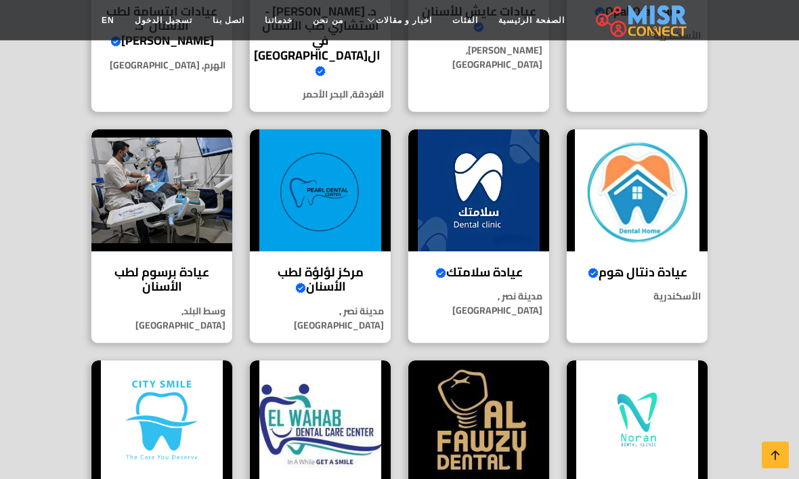 This screenshot has height=479, width=799. Describe the element at coordinates (465, 20) in the screenshot. I see `a: الفئات` at that location.